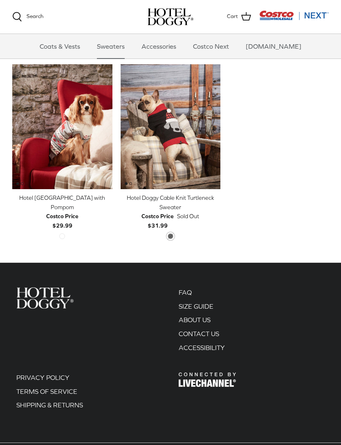 Image resolution: width=341 pixels, height=445 pixels. Describe the element at coordinates (171, 212) in the screenshot. I see `a: Hotel Doggy Cable Knit Turtleneck Sweater Costco Price$31.99 Sold Out` at that location.